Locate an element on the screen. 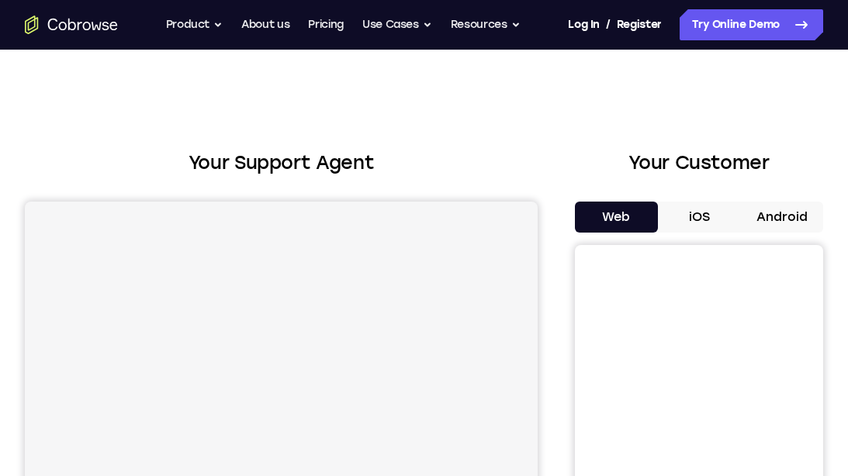  h2: Your Support Agent is located at coordinates (281, 163).